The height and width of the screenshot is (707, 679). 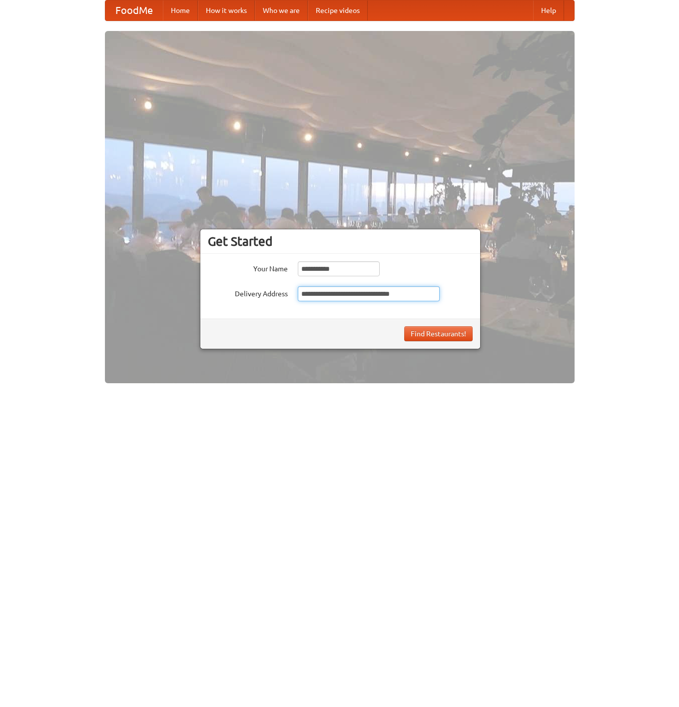 What do you see at coordinates (338, 10) in the screenshot?
I see `a: Recipe videos` at bounding box center [338, 10].